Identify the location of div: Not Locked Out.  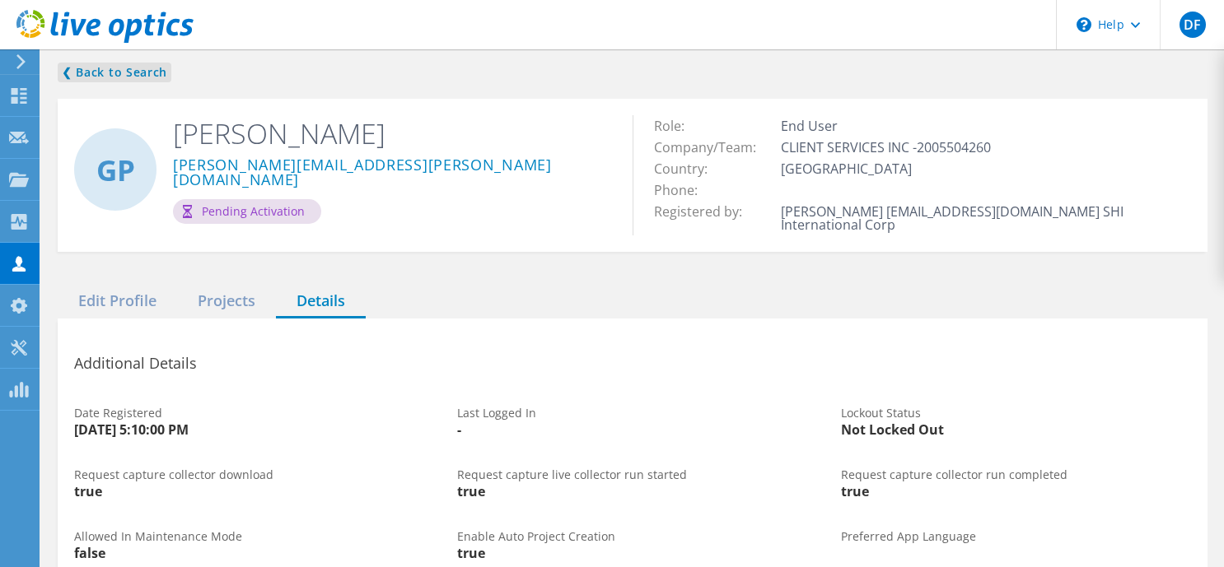
(1015, 430).